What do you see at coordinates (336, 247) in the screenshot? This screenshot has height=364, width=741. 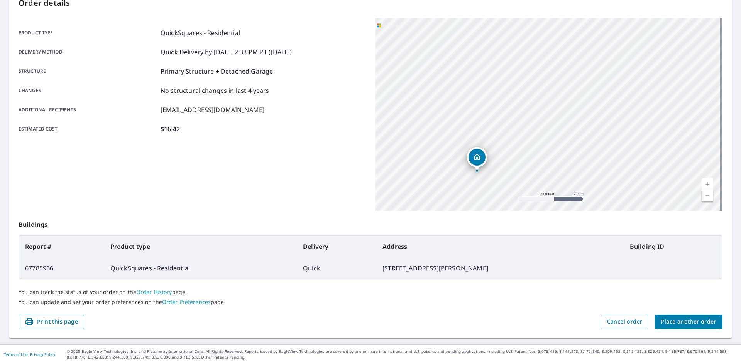 I see `th: Delivery` at bounding box center [336, 247].